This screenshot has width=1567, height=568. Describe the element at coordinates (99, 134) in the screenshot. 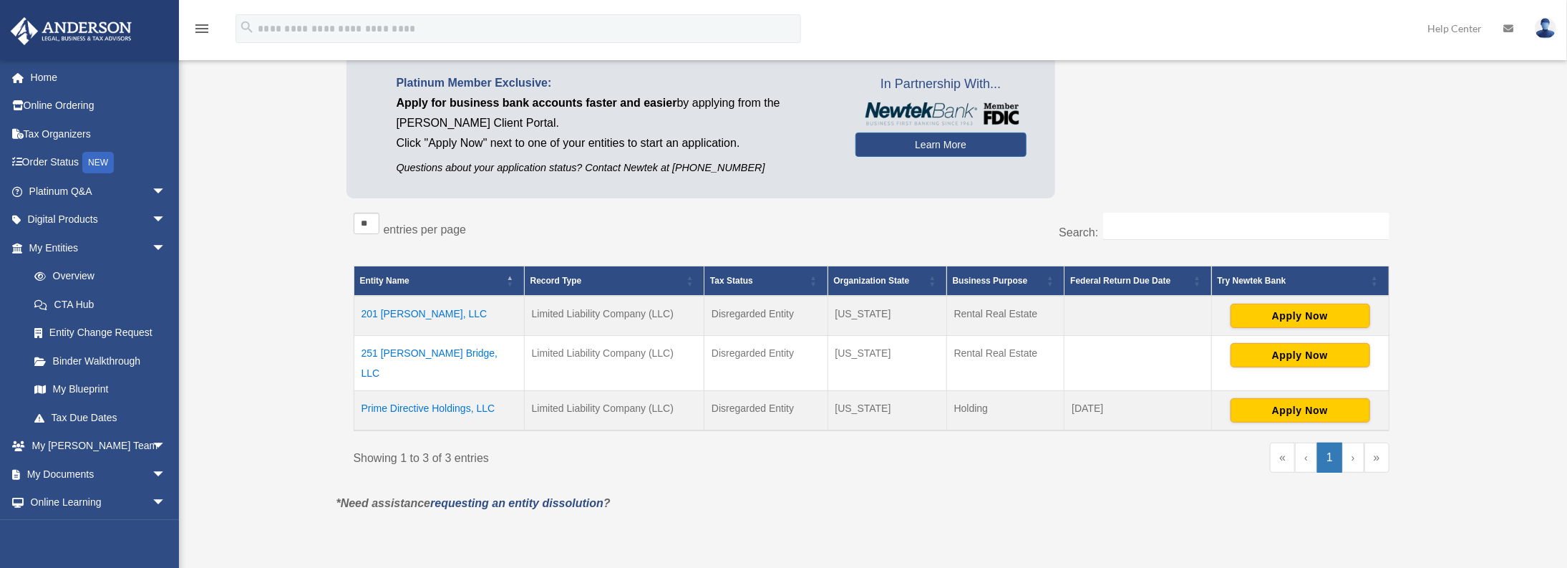

I see `a: Tax Organizers` at that location.